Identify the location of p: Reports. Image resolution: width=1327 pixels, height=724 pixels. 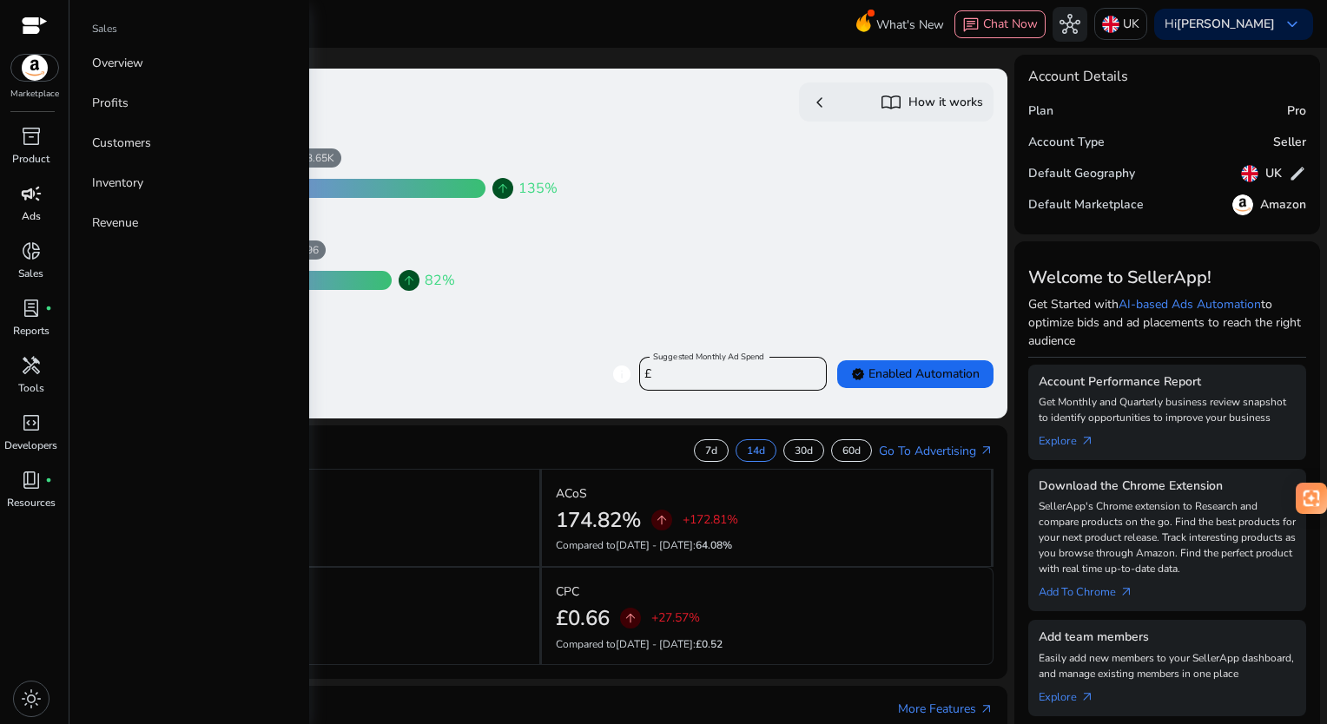
(31, 331).